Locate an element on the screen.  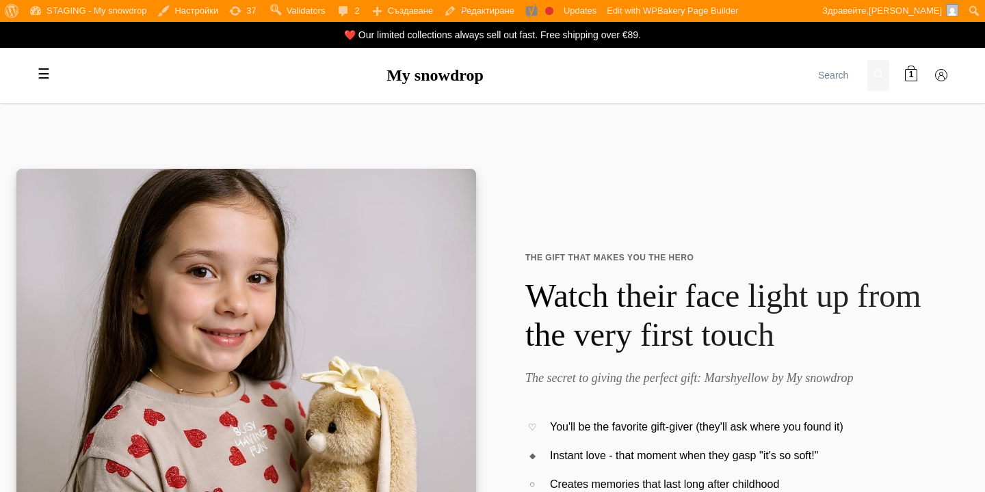
span: Instant love - that moment when they gasp "it's so soft!" is located at coordinates (684, 456).